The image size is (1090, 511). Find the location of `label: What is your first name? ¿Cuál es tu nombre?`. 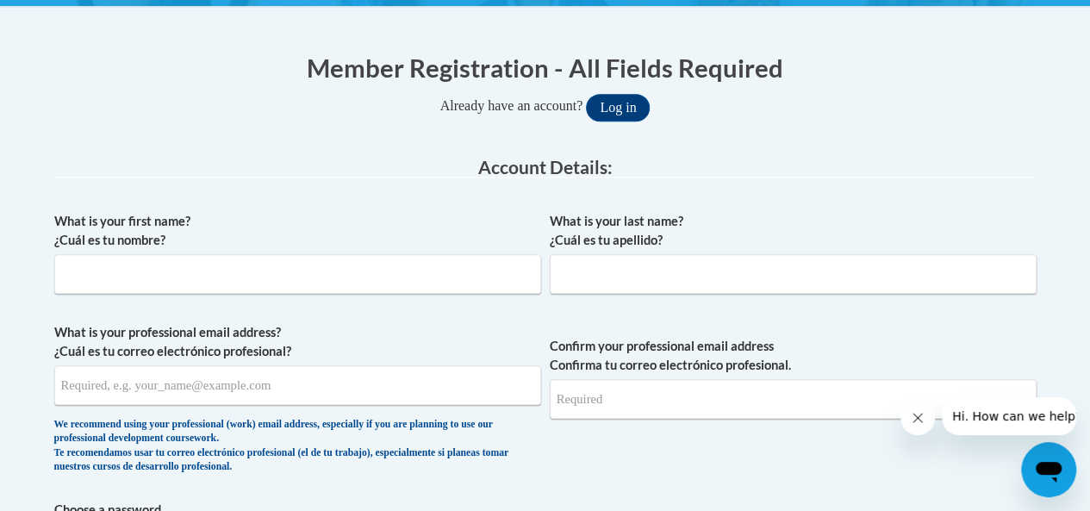

label: What is your first name? ¿Cuál es tu nombre? is located at coordinates (297, 231).